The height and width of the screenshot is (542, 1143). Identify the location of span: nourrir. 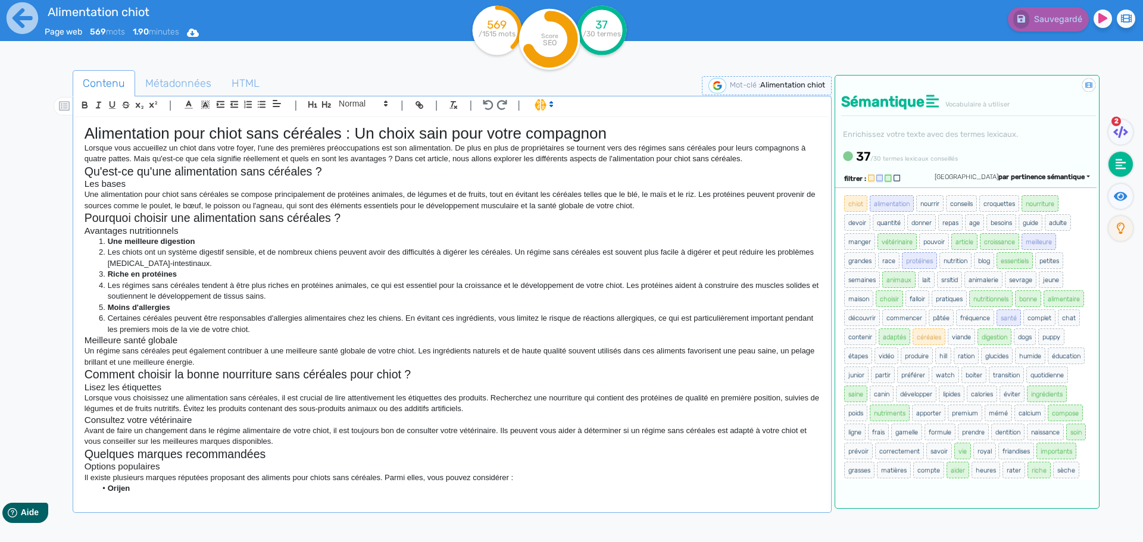
(930, 204).